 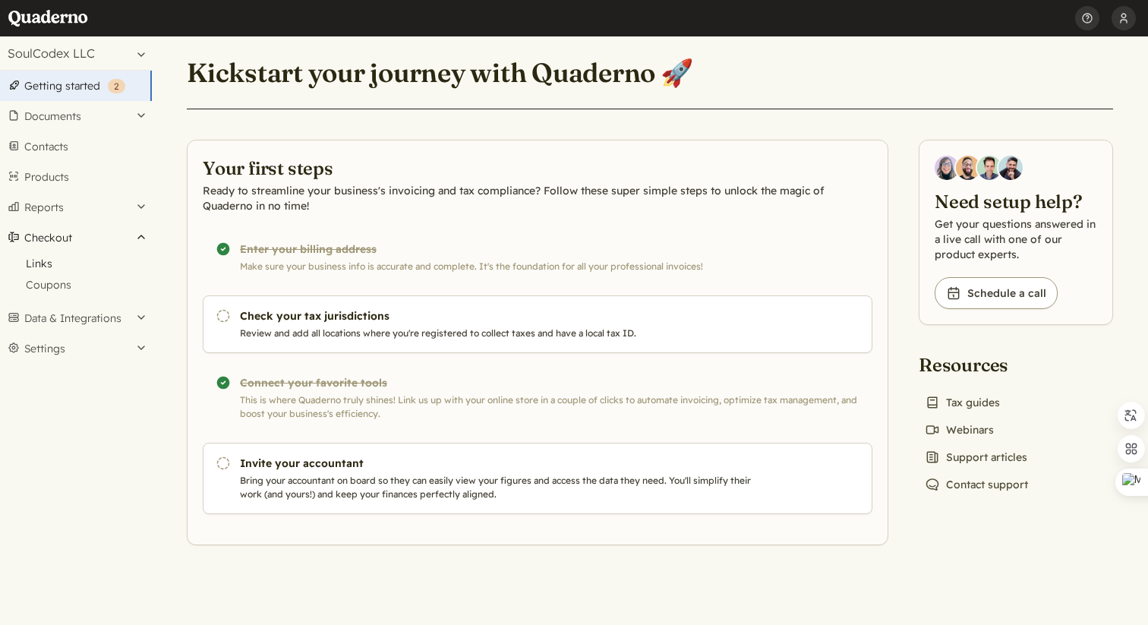 I want to click on p: Ready to streamline your business's invoicing and tax compliance? Follow these super simple steps..., so click(x=538, y=198).